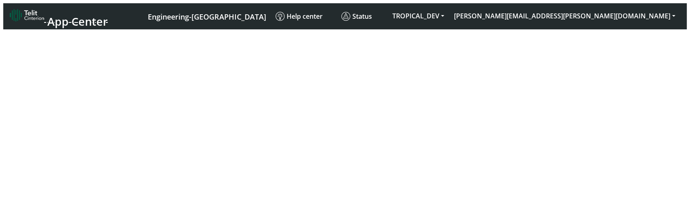  Describe the element at coordinates (305, 16) in the screenshot. I see `a: Help center` at that location.